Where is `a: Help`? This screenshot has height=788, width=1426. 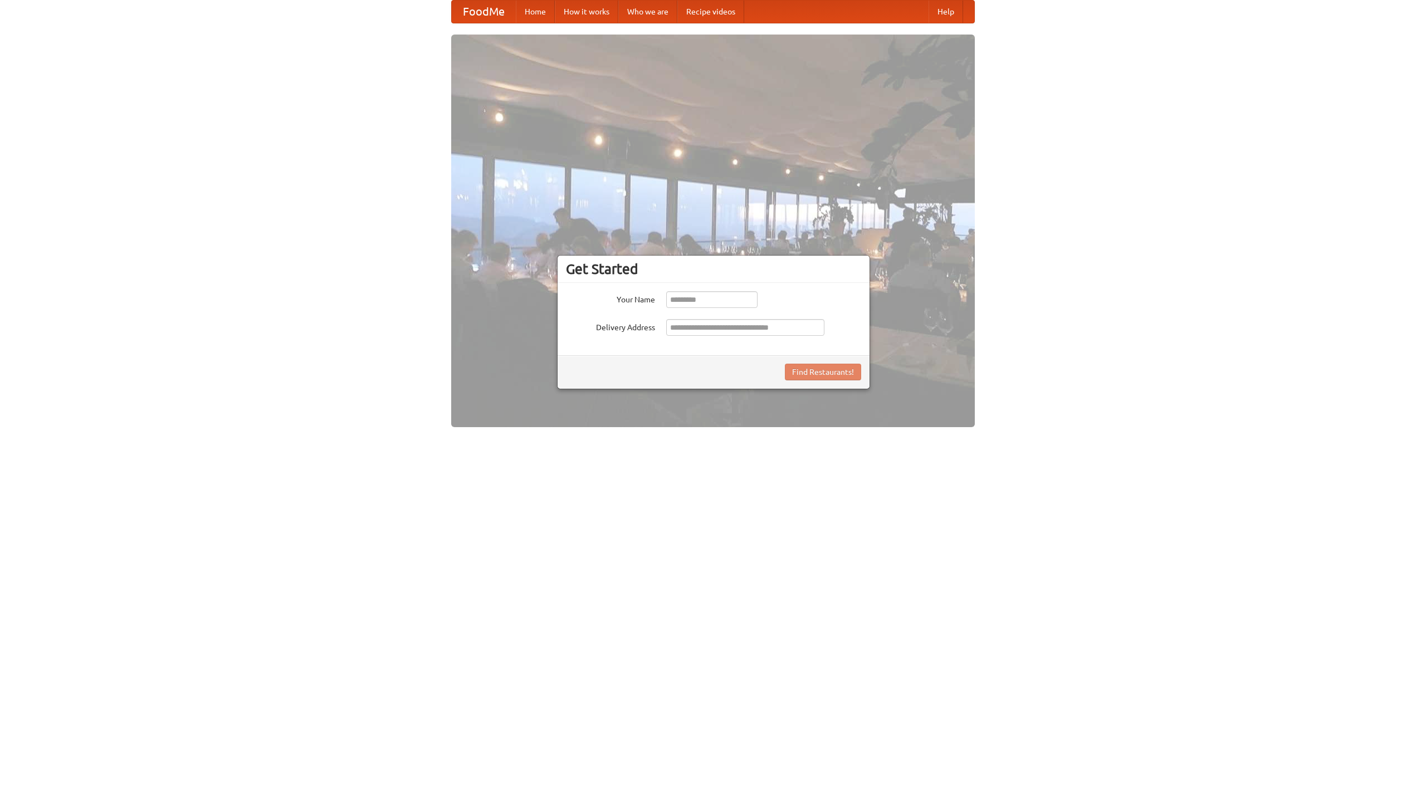
a: Help is located at coordinates (946, 12).